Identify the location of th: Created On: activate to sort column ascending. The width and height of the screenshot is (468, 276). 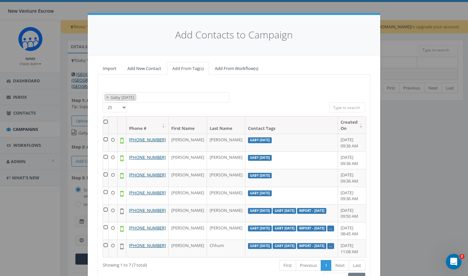
(352, 125).